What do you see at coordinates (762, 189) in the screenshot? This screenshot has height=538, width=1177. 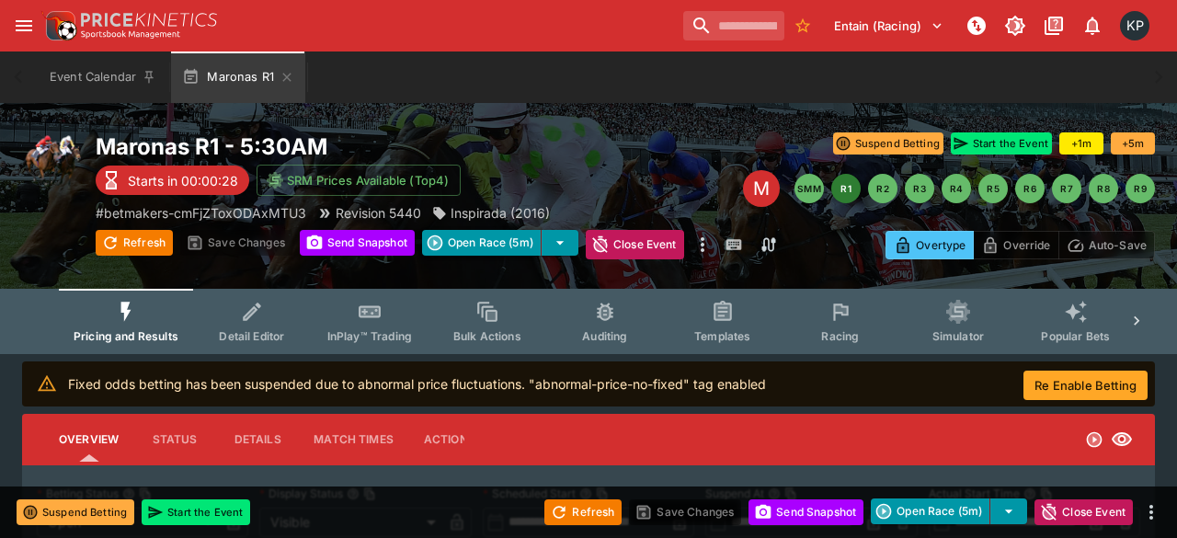 I see `div: Edit Meeting` at bounding box center [762, 189].